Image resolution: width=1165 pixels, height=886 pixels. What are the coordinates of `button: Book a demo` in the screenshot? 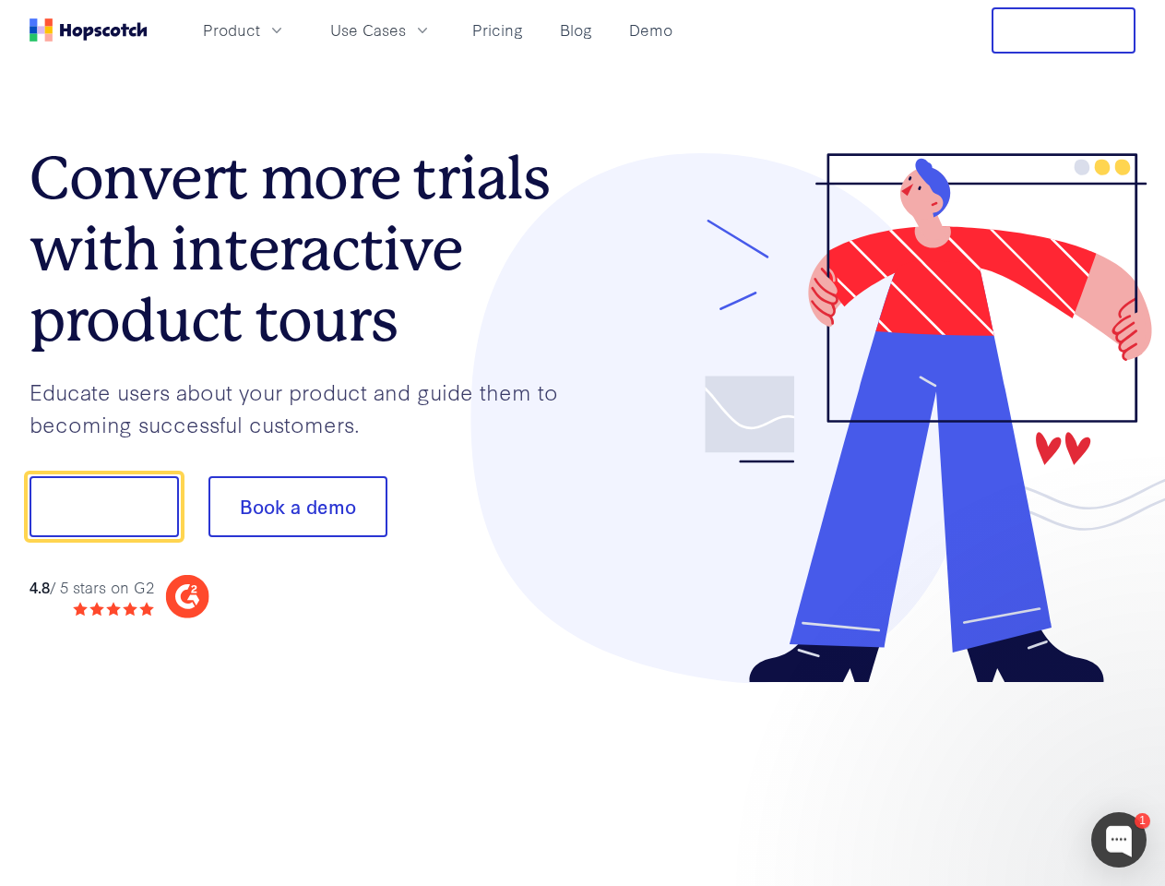 It's located at (298, 507).